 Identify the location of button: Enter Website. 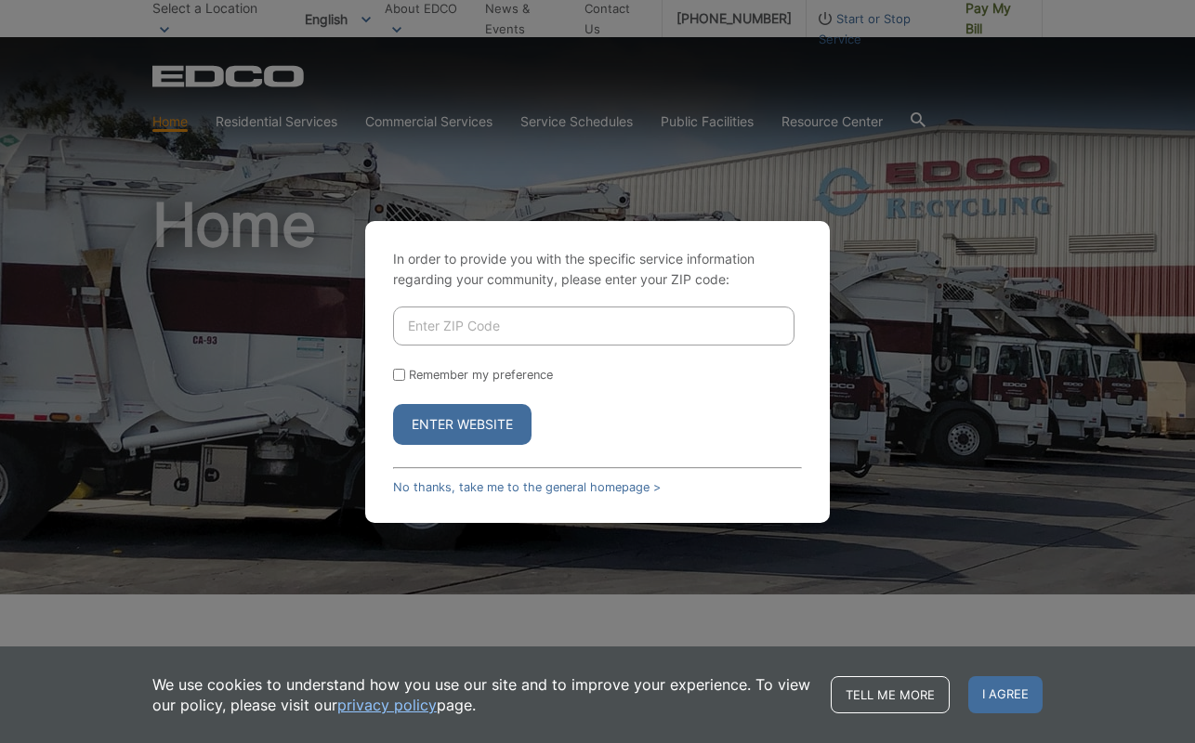
(462, 425).